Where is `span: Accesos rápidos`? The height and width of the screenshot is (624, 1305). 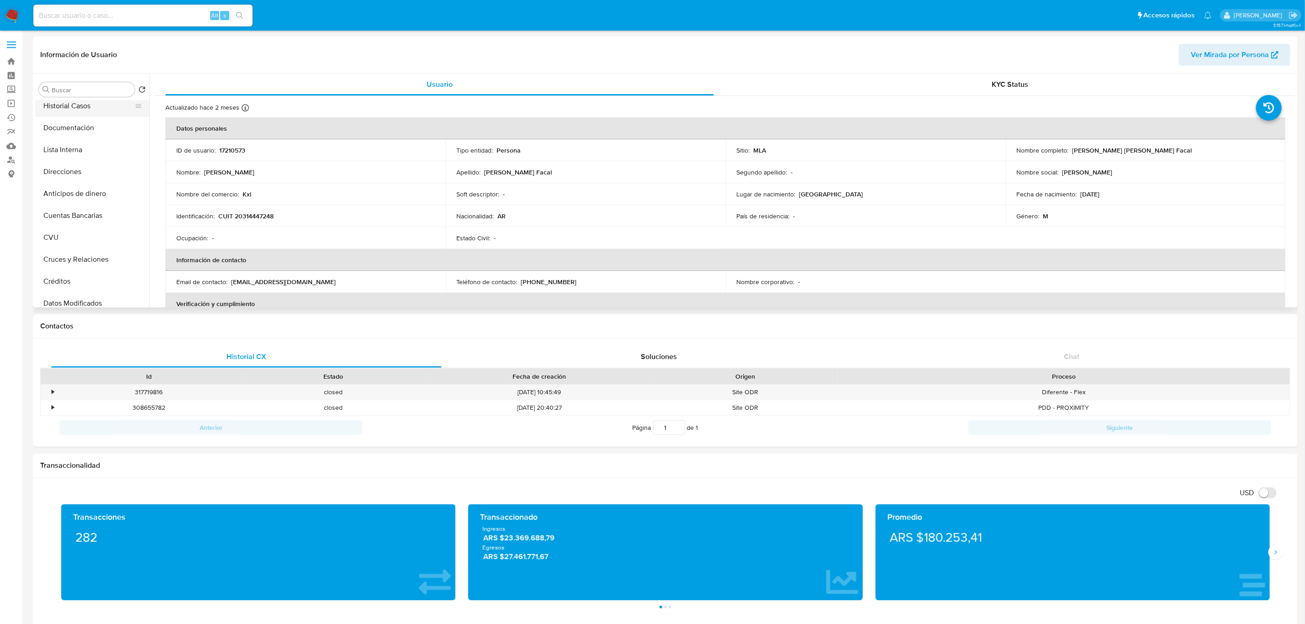
span: Accesos rápidos is located at coordinates (1169, 15).